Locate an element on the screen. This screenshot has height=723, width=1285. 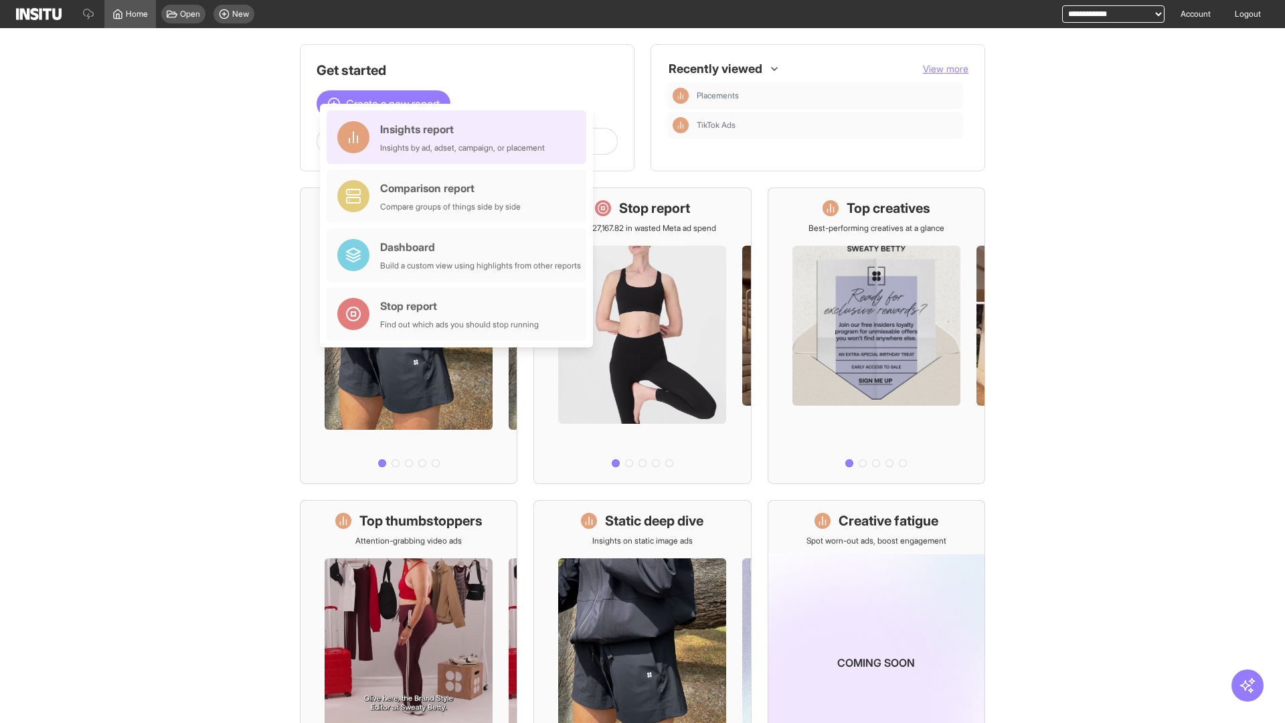
img: Logo is located at coordinates (39, 14).